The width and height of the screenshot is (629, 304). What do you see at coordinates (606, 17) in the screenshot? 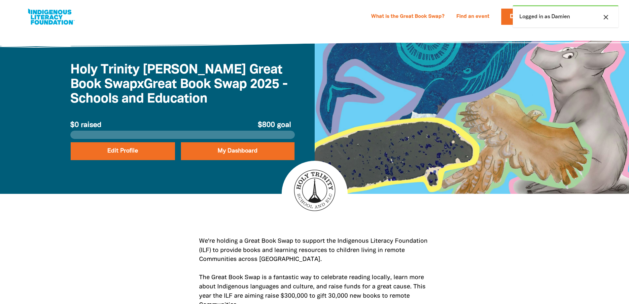
I see `button: close` at bounding box center [606, 17].